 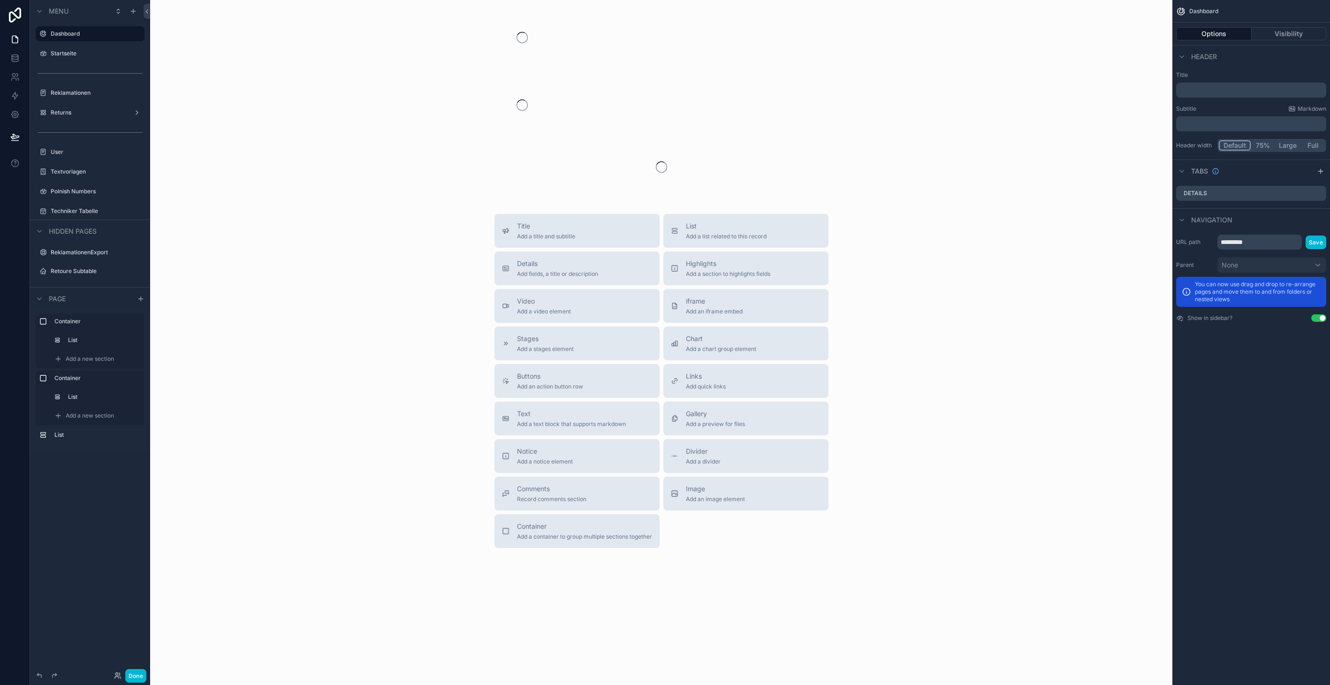 I want to click on span: Add a title and subtitle, so click(x=546, y=236).